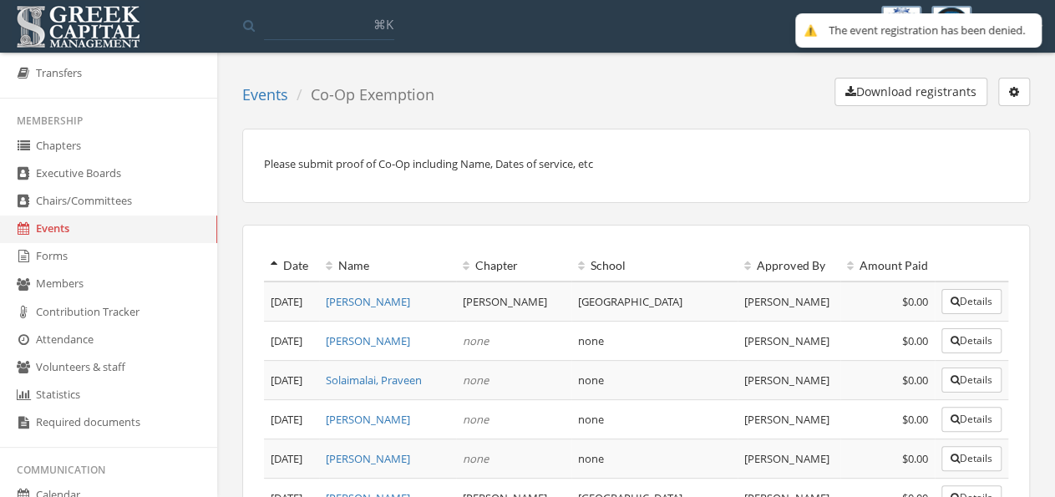 This screenshot has width=1055, height=497. I want to click on div: B Saha, so click(1012, 20).